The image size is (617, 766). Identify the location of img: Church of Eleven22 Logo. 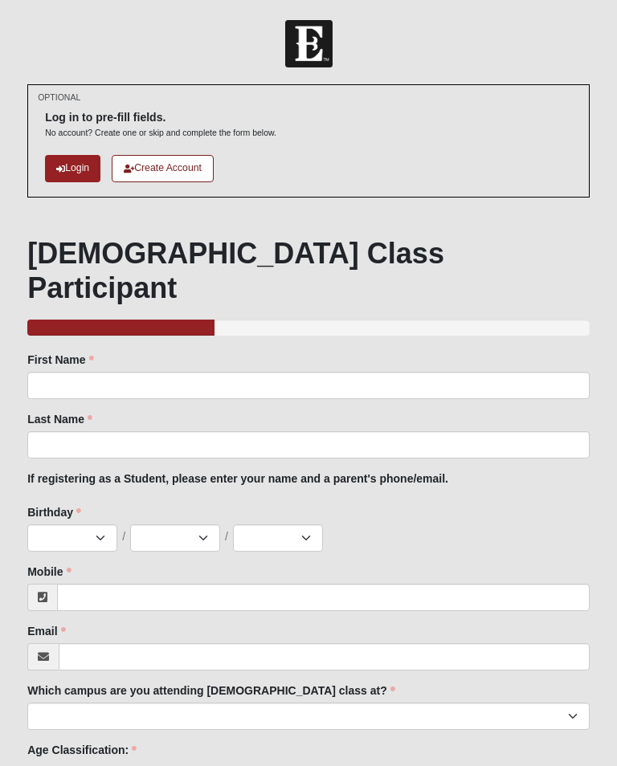
(308, 43).